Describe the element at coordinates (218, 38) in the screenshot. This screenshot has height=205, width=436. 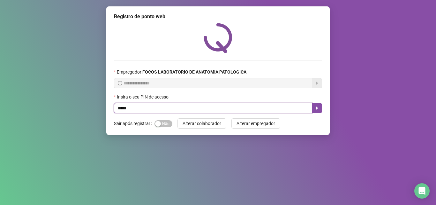
I see `img: QRPoint` at that location.